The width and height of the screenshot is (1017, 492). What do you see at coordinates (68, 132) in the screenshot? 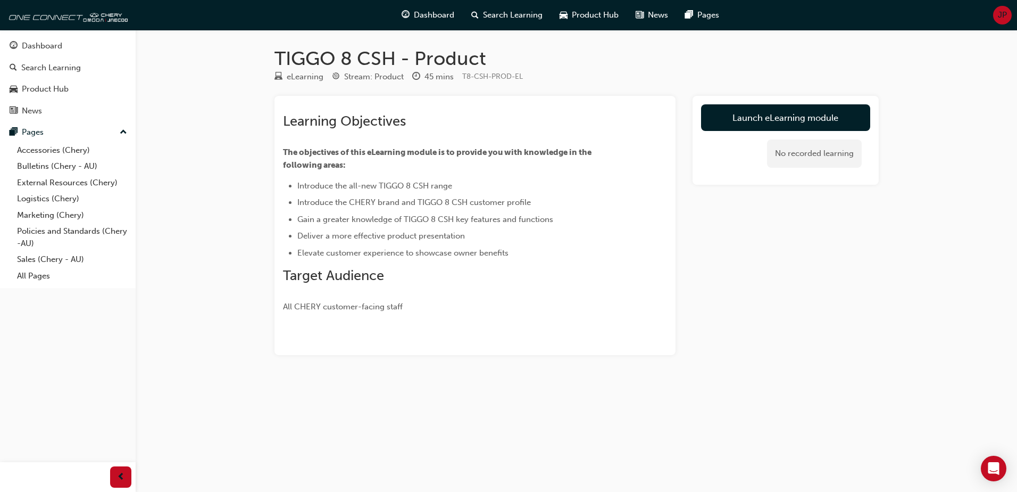
I see `button: Pages` at bounding box center [68, 132].